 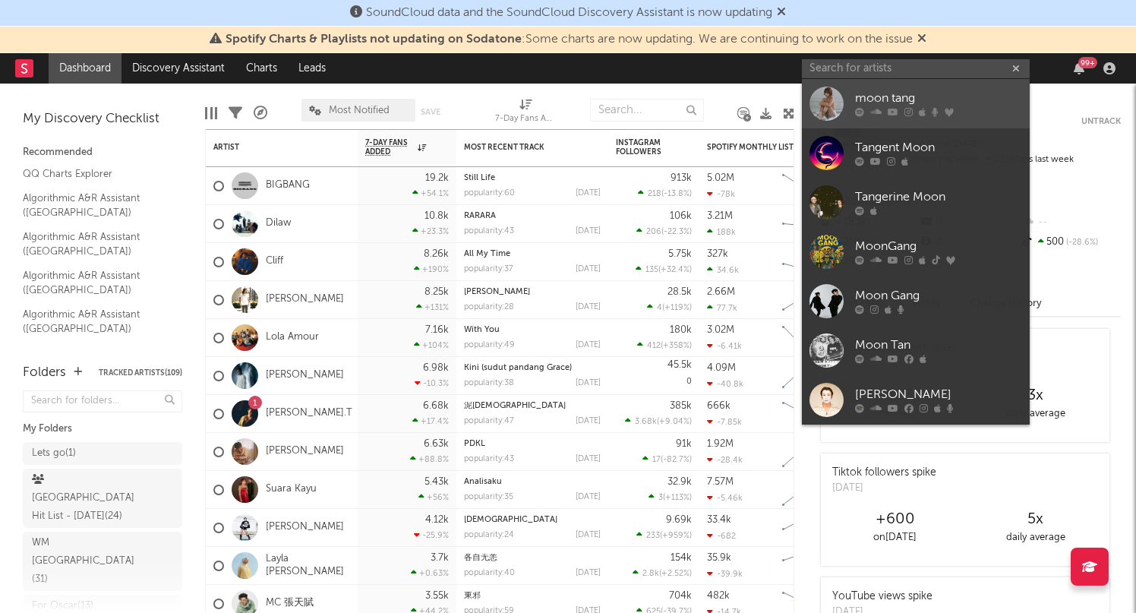 I want to click on div: 3 x, so click(x=1035, y=396).